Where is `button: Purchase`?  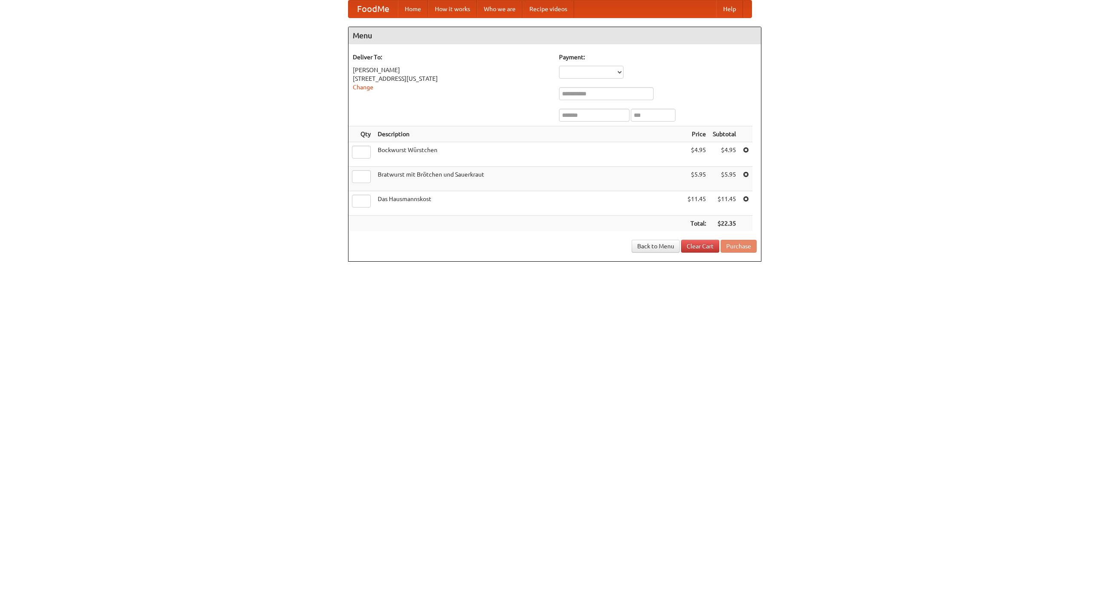 button: Purchase is located at coordinates (738, 246).